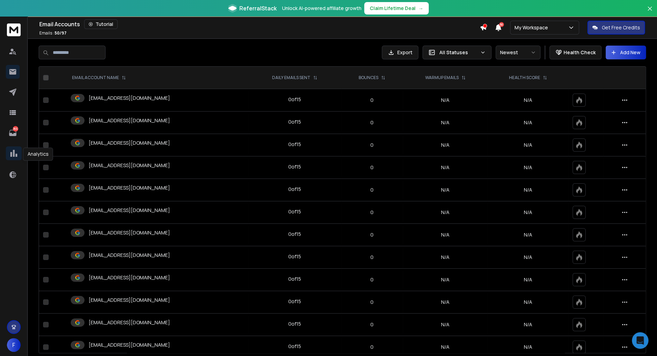  What do you see at coordinates (99, 78) in the screenshot?
I see `div: EMAIL ACCOUNT NAME` at bounding box center [99, 78].